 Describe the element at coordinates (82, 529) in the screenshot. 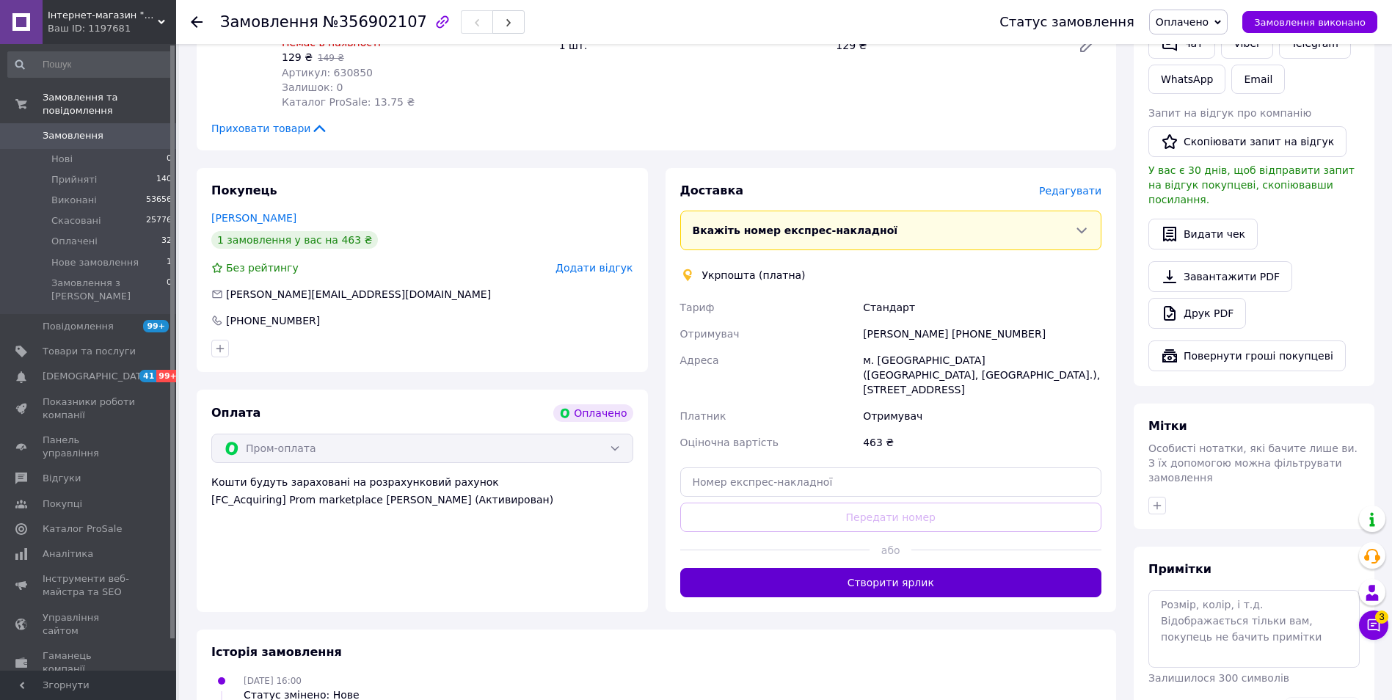

I see `span: Каталог ProSale` at that location.